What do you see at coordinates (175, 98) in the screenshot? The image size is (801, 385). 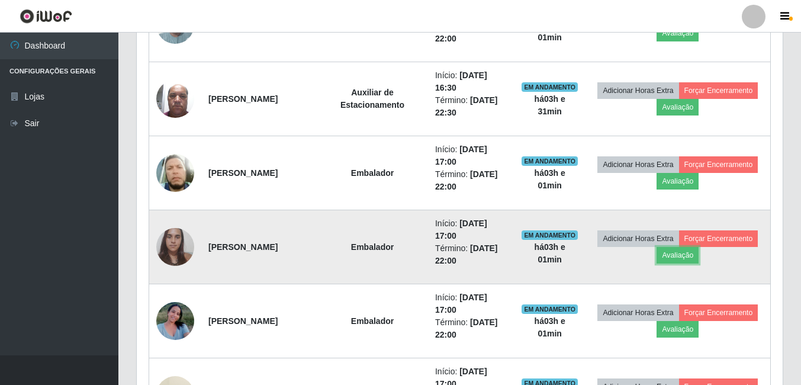 I see `img: 1659545853333.jpeg` at bounding box center [175, 98].